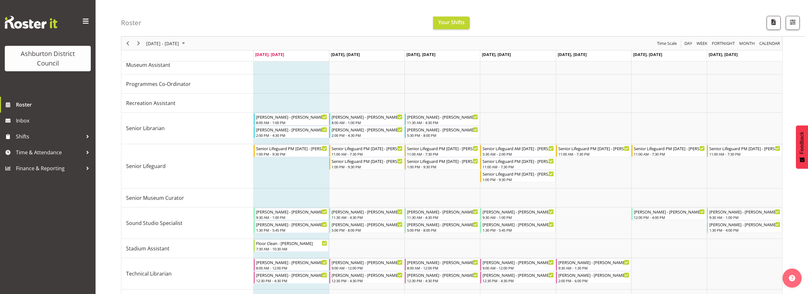  I want to click on div: 1:30 PM - 4:00 PM, so click(744, 230).